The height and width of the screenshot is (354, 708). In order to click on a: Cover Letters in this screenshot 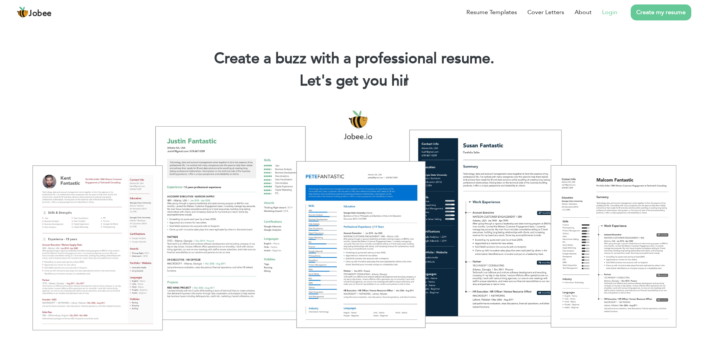, I will do `click(545, 12)`.